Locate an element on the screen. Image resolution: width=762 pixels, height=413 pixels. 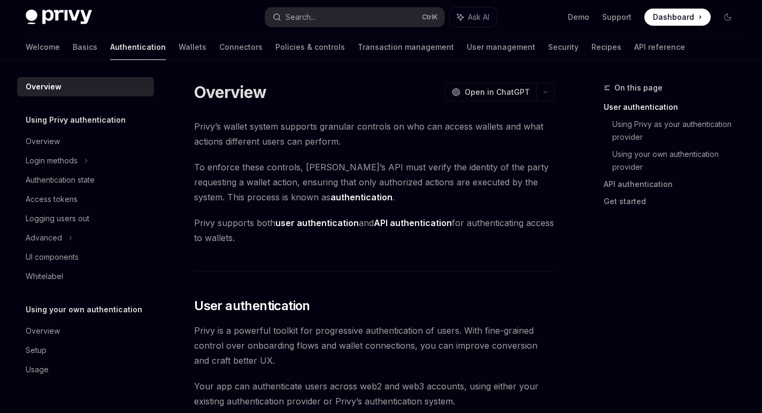
div: Authentication state is located at coordinates (60, 180).